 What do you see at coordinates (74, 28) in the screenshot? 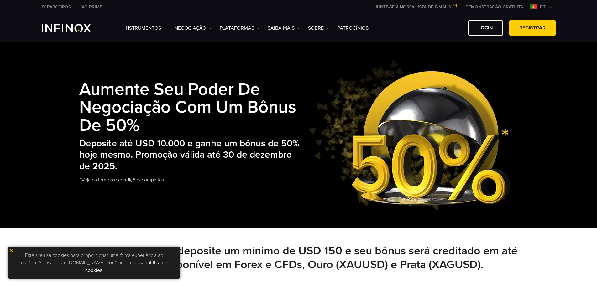
I see `a: INFINOX Logo` at bounding box center [74, 28].